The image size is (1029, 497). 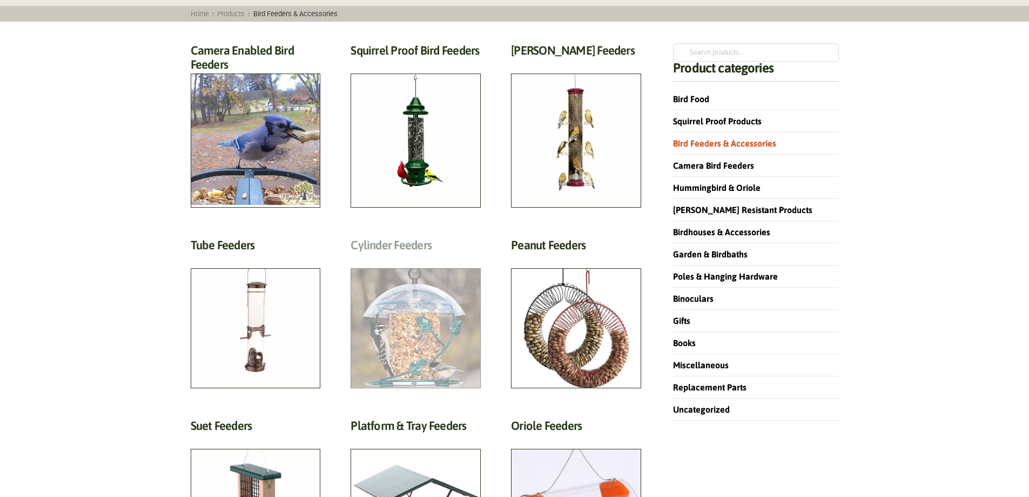 I want to click on h2: Platform & Tray Feeders, so click(x=415, y=428).